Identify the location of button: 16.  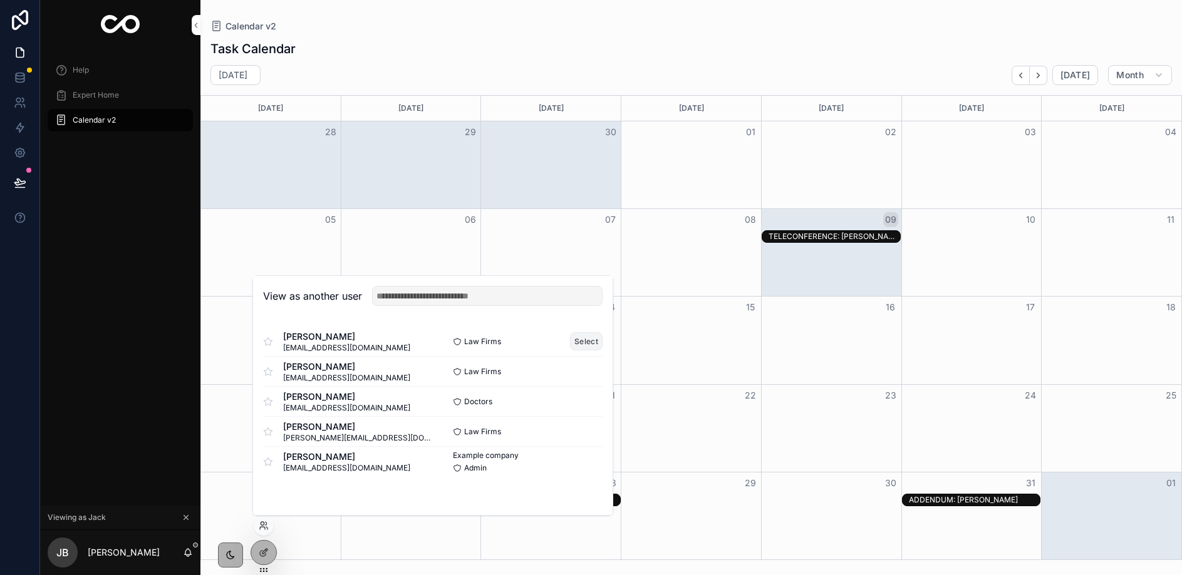
(890, 307).